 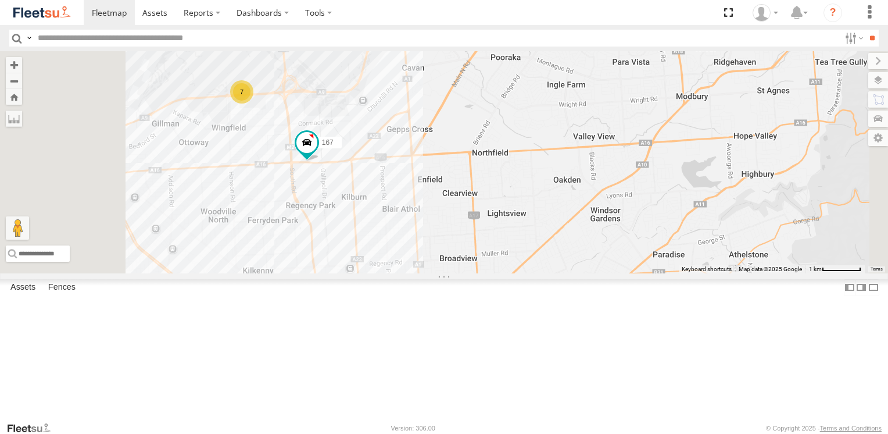 I want to click on span: 167, so click(x=328, y=142).